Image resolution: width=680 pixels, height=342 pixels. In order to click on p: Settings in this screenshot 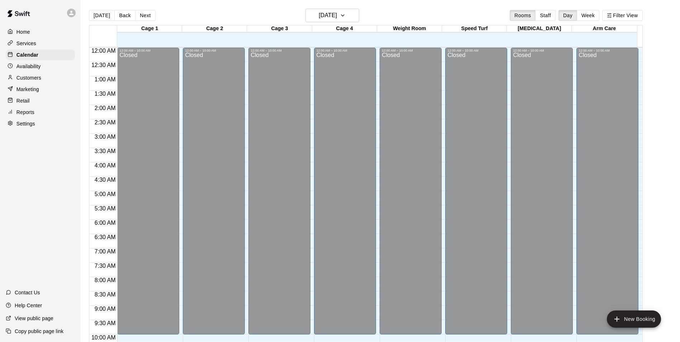, I will do `click(26, 124)`.